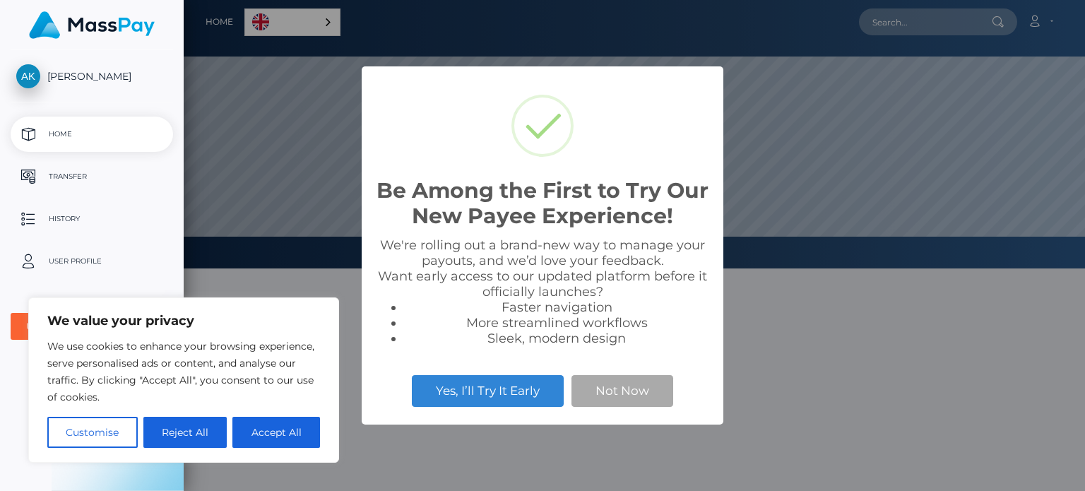  Describe the element at coordinates (557, 323) in the screenshot. I see `li: More streamlined workflows` at that location.